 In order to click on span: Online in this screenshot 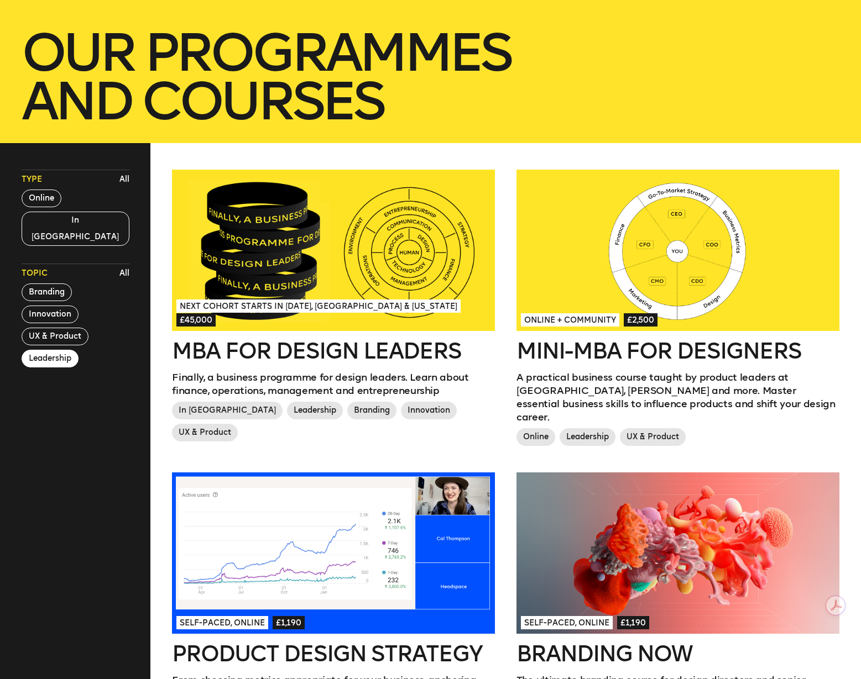, I will do `click(536, 437)`.